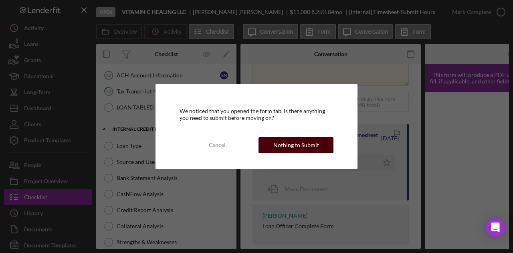 This screenshot has height=253, width=513. What do you see at coordinates (256, 114) in the screenshot?
I see `div: We noticed that you opened the form tab. Is there anything you need to submit before moving on?` at bounding box center [256, 114].